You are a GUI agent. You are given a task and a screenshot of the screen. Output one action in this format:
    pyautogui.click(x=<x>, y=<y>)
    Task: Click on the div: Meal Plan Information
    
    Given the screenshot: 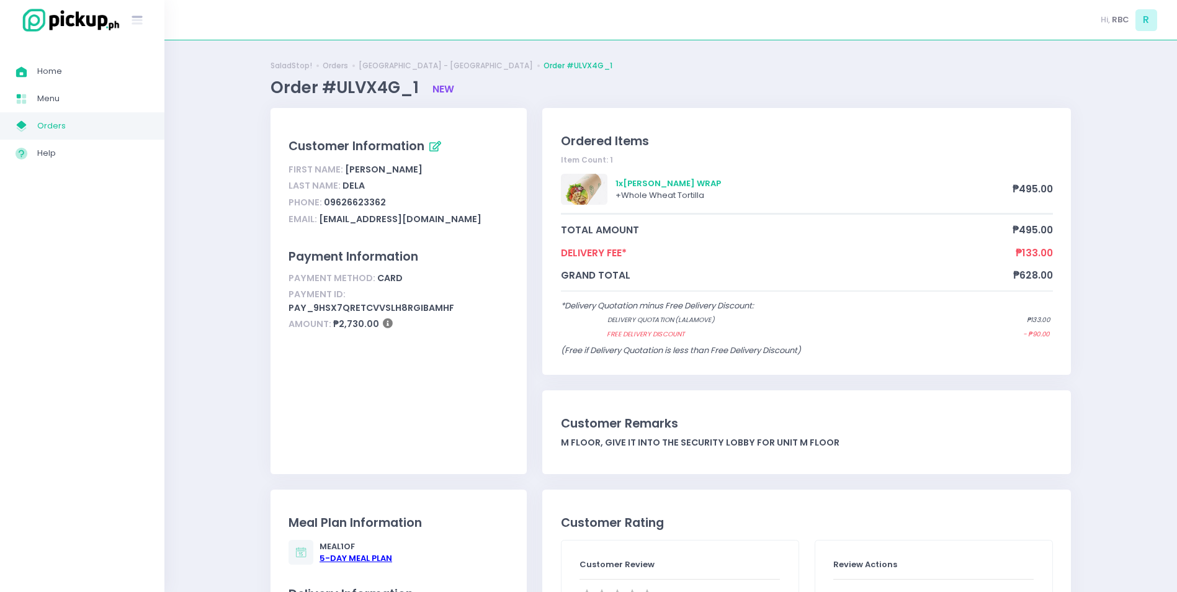 What is the action you would take?
    pyautogui.click(x=398, y=522)
    